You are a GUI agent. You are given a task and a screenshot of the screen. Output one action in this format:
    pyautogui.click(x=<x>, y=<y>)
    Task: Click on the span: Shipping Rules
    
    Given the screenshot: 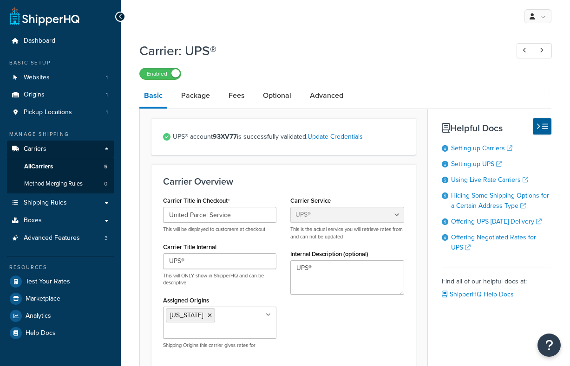 What is the action you would take?
    pyautogui.click(x=45, y=203)
    